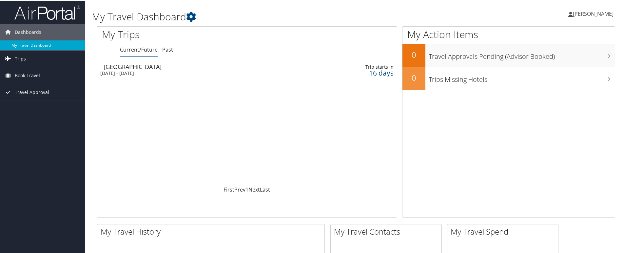 This screenshot has height=253, width=624. I want to click on span: Travel Approval, so click(32, 91).